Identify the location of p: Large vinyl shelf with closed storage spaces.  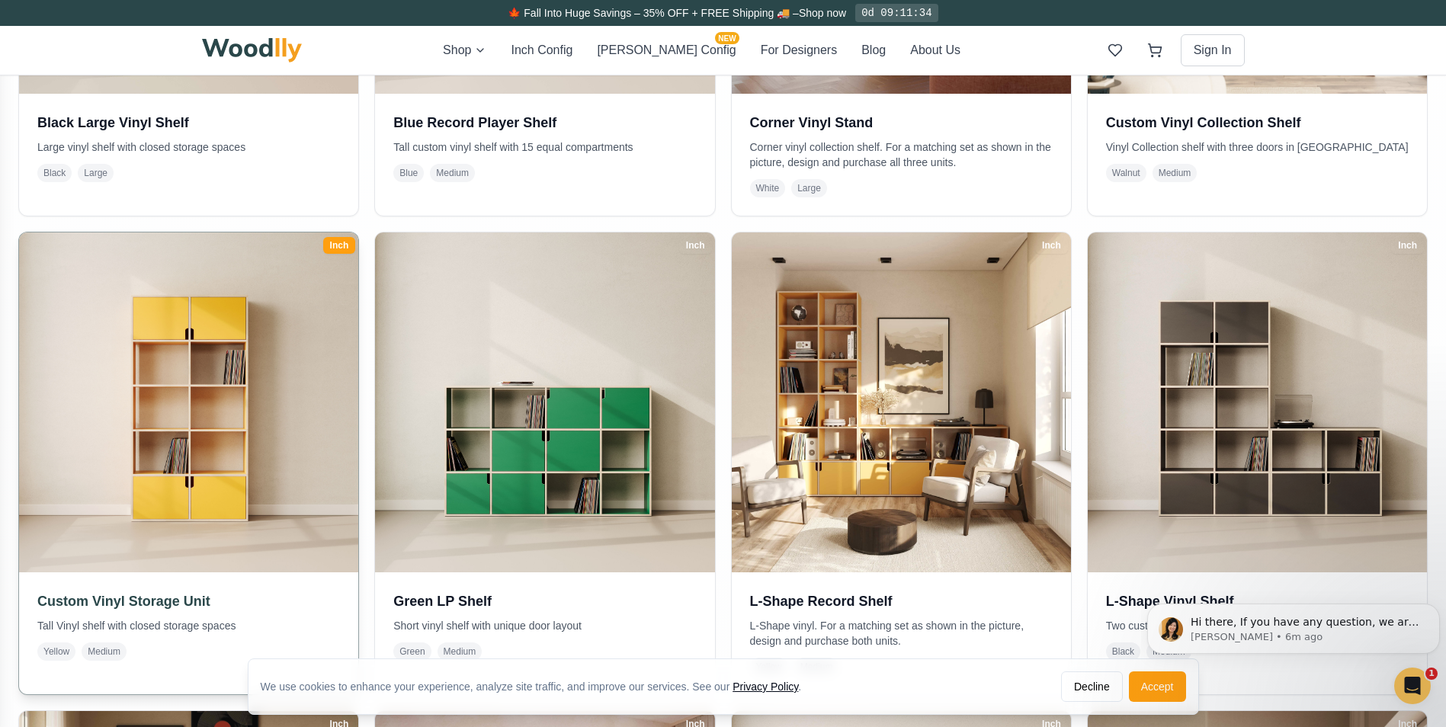
(188, 147).